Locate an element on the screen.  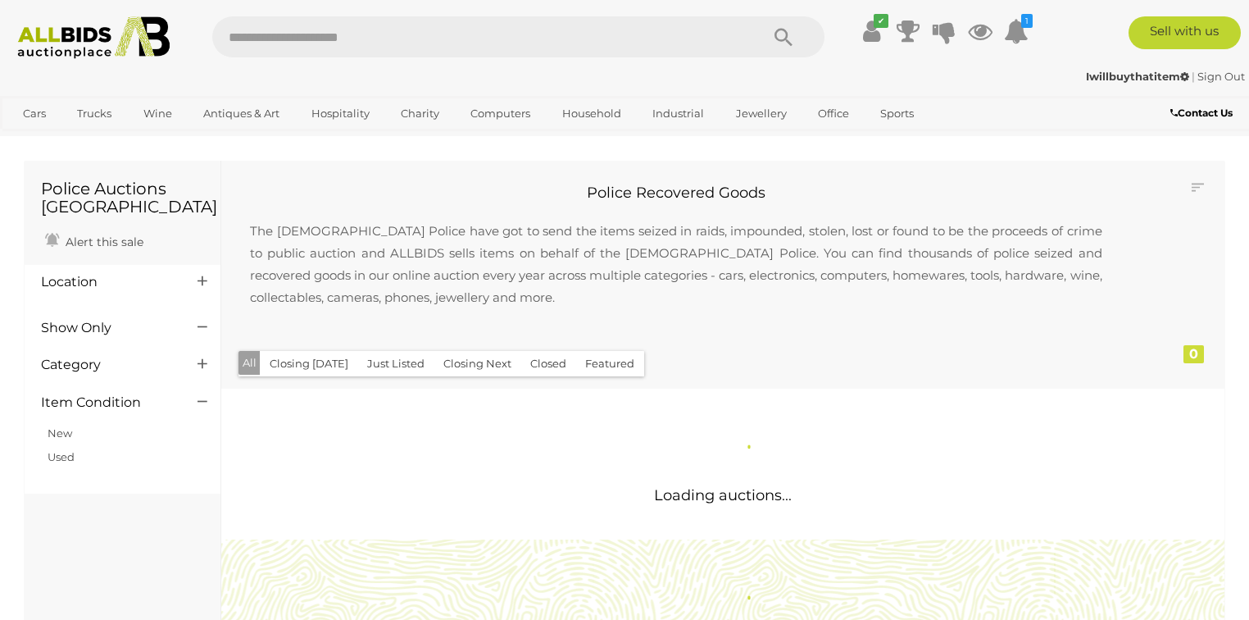
a: Jewellery is located at coordinates (762, 113).